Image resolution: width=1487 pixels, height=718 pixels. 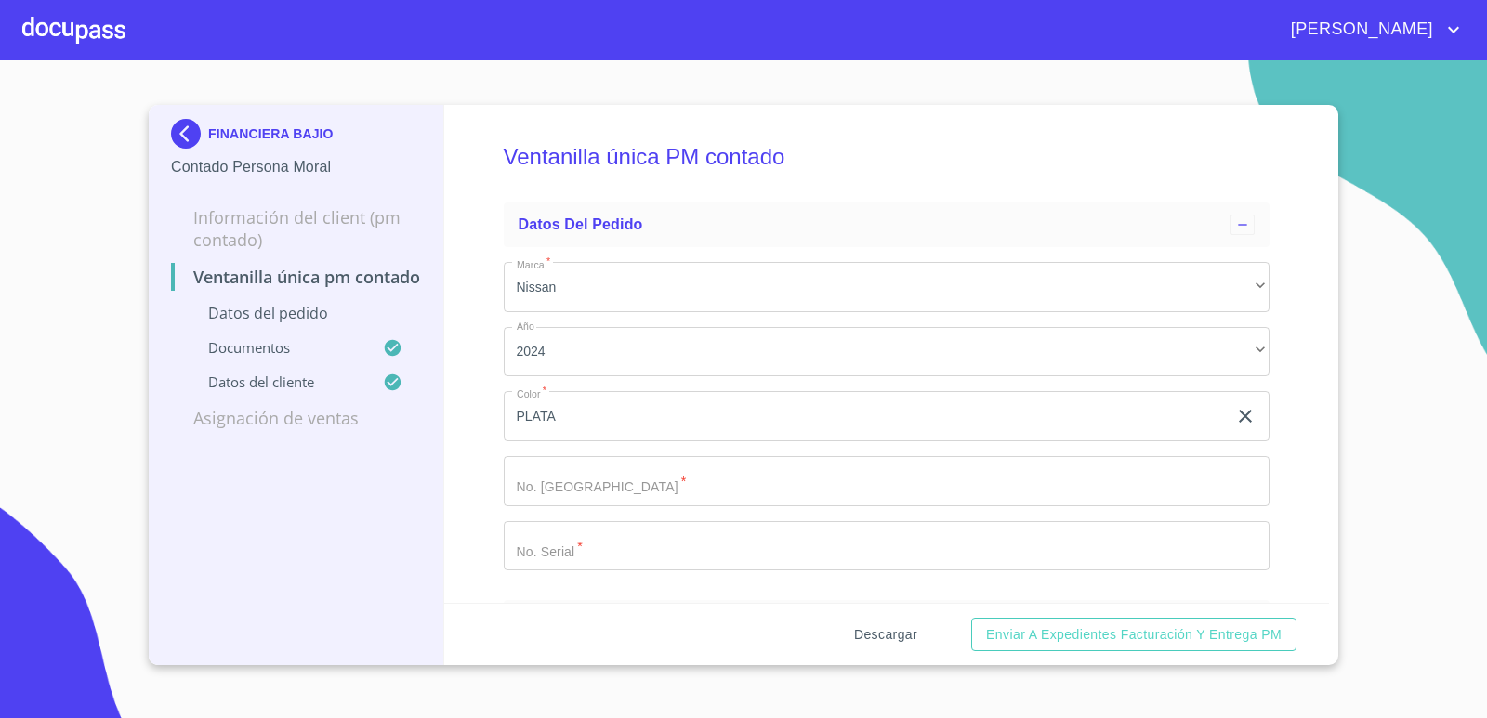 I want to click on button: Descargar, so click(x=885, y=635).